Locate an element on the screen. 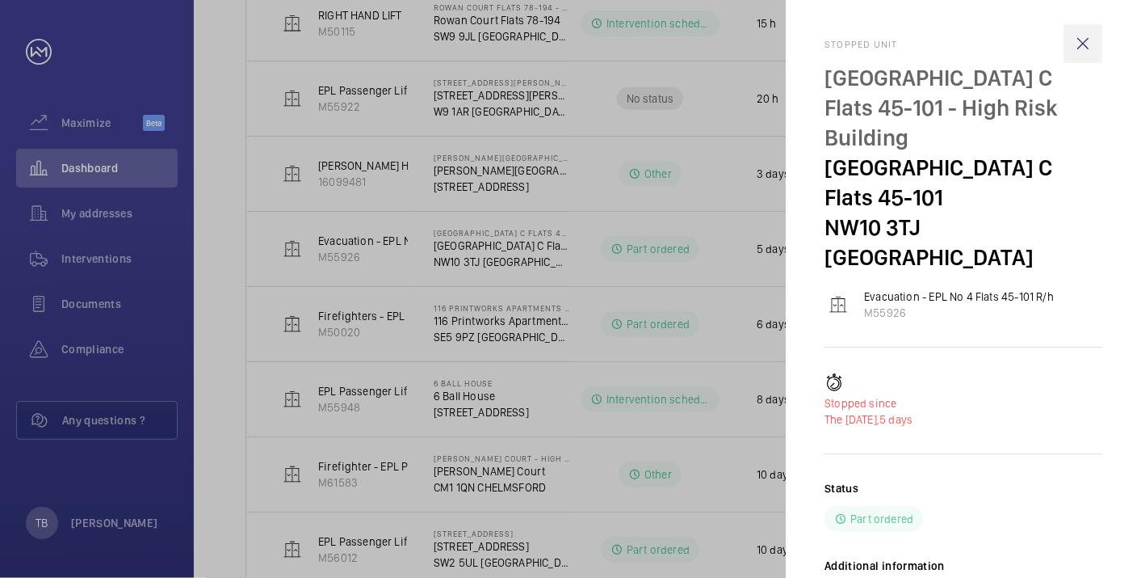  p: 5 days is located at coordinates (964, 419).